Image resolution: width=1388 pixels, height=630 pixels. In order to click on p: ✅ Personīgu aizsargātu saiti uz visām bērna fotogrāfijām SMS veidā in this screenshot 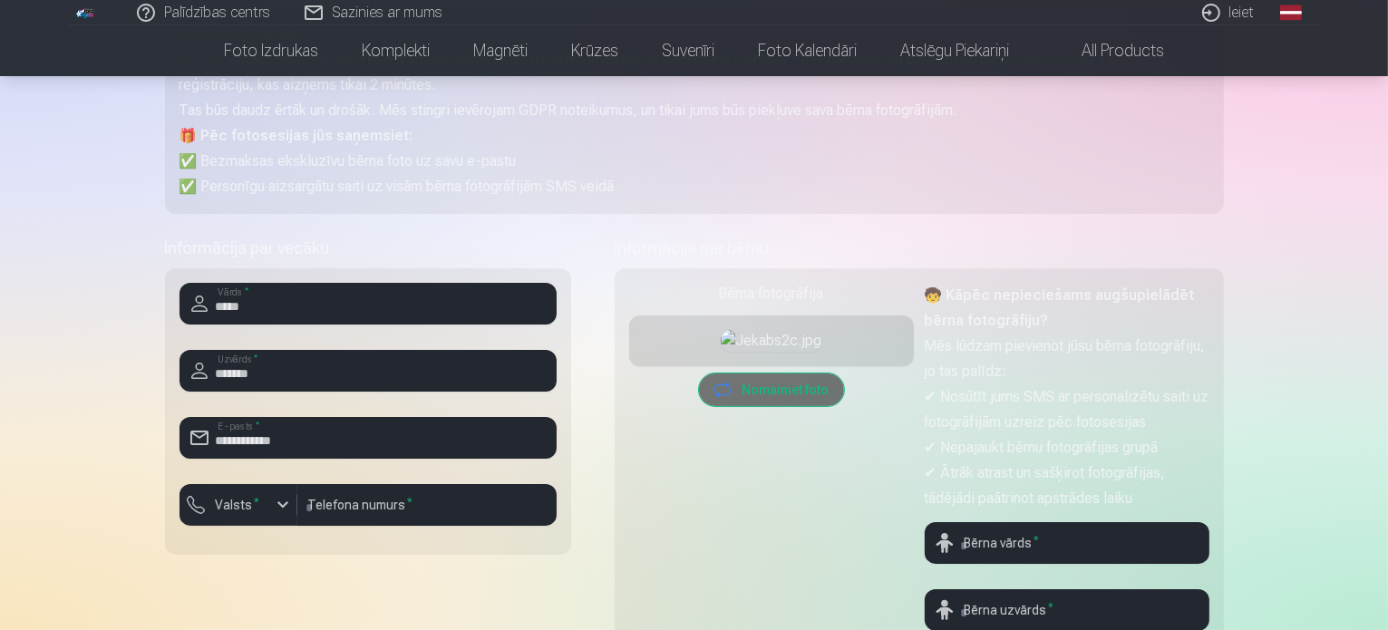, I will do `click(695, 187)`.